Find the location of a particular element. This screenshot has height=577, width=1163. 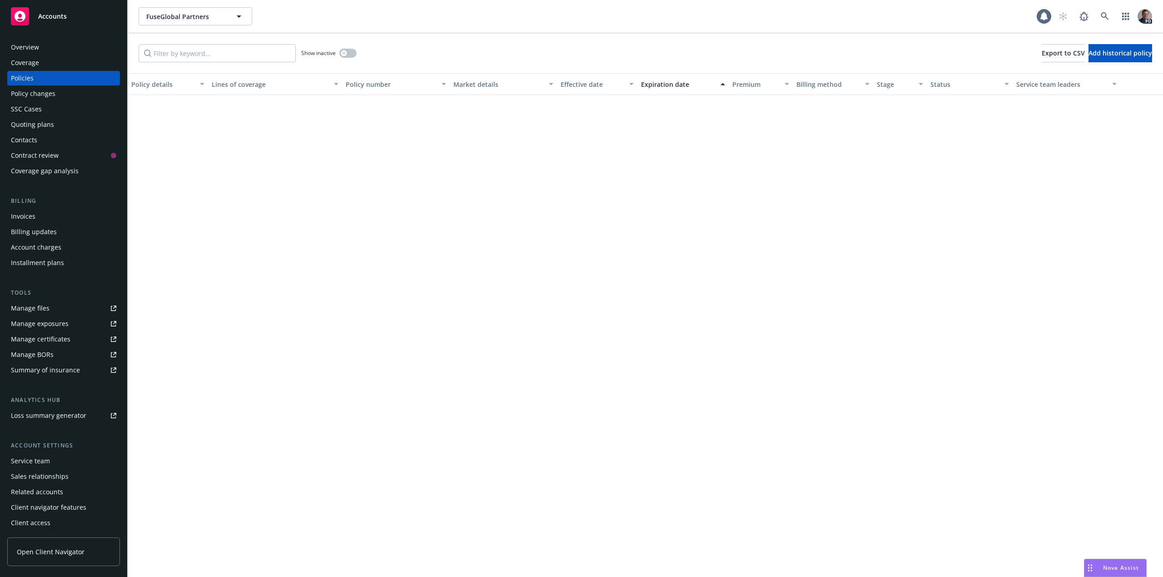

button: Status is located at coordinates (970, 84).